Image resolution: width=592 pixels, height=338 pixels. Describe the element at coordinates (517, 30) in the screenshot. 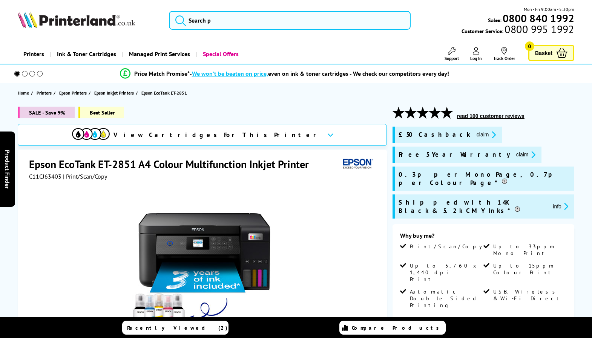

I see `span: Customer Service:` at that location.